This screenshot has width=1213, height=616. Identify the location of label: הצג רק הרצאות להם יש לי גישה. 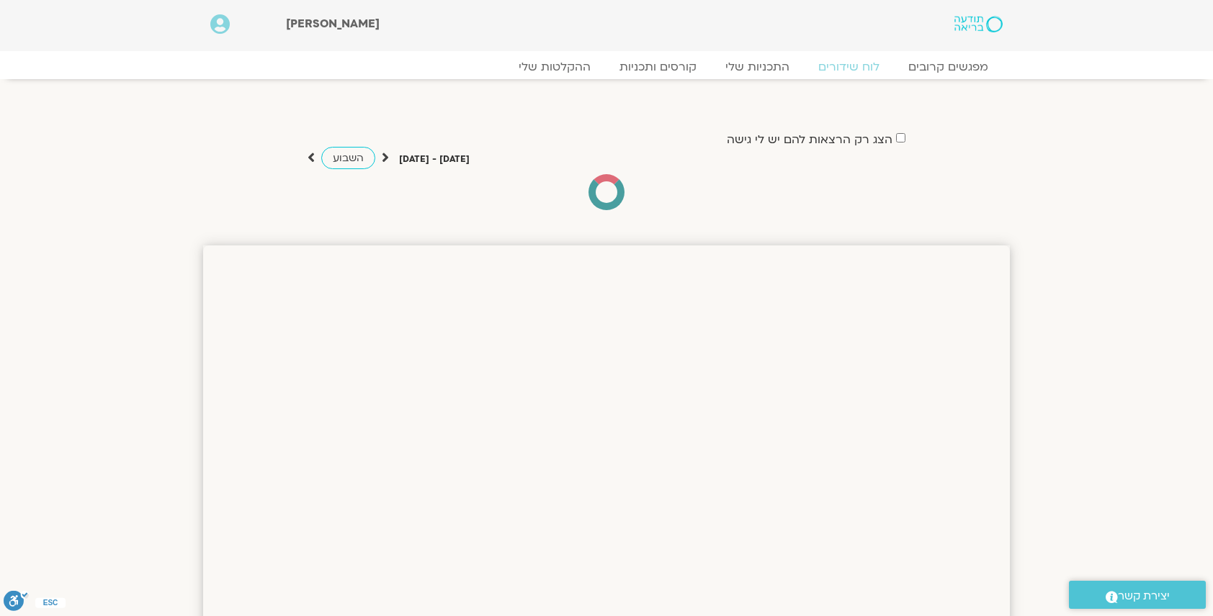
(809, 140).